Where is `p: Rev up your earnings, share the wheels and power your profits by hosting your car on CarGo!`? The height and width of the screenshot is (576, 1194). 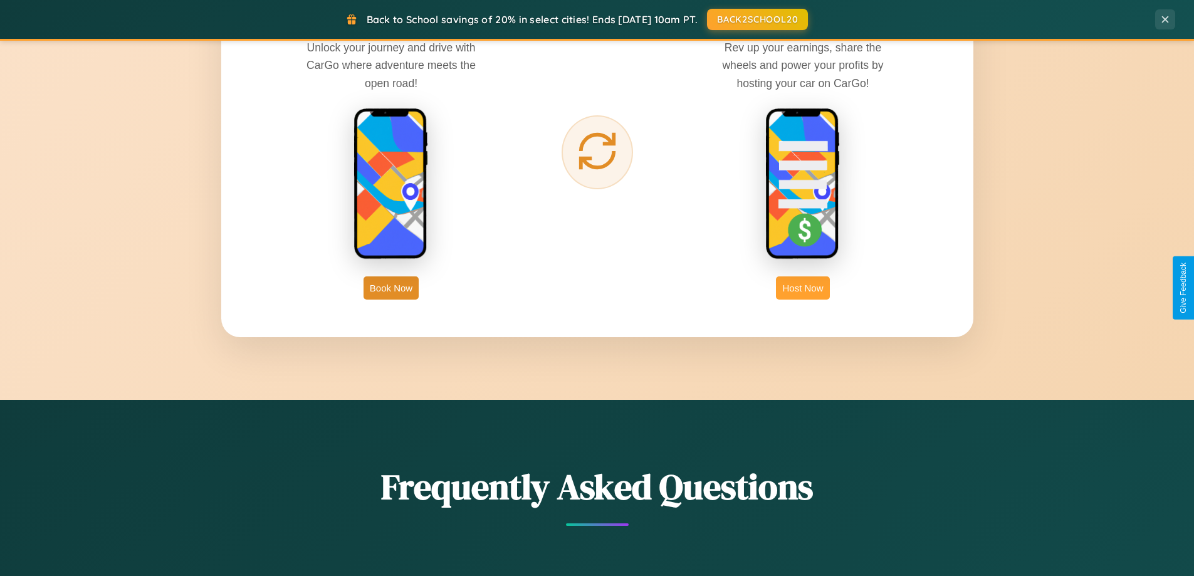
p: Rev up your earnings, share the wheels and power your profits by hosting your car on CarGo! is located at coordinates (803, 65).